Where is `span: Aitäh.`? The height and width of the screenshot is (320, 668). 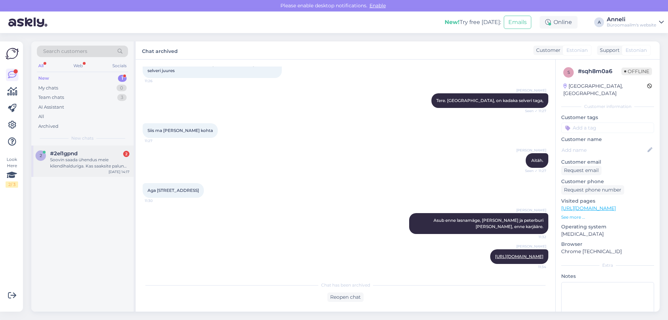 span: Aitäh. is located at coordinates (537, 160).